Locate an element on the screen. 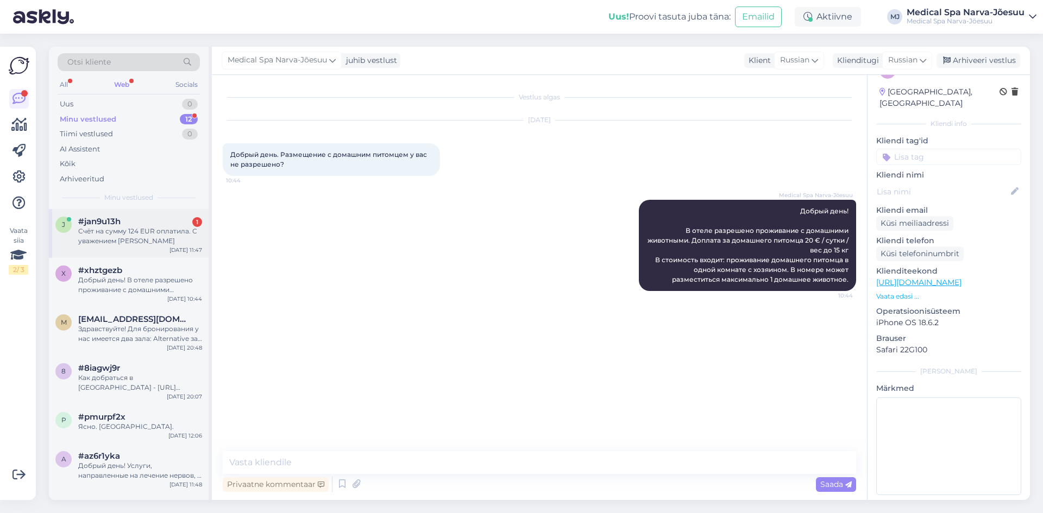  p: Kliendi nimi is located at coordinates (948, 175).